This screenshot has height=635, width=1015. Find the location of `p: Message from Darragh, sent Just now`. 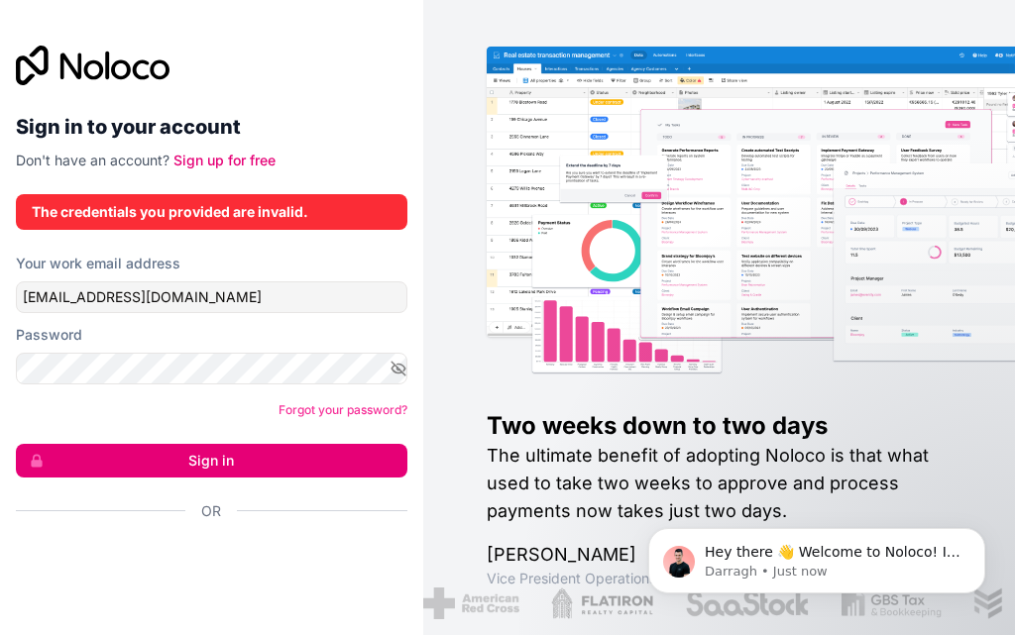

p: Message from Darragh, sent Just now is located at coordinates (214, 85).